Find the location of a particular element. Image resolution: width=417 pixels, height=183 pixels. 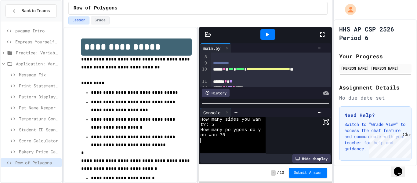

div: 10 is located at coordinates (204, 72).